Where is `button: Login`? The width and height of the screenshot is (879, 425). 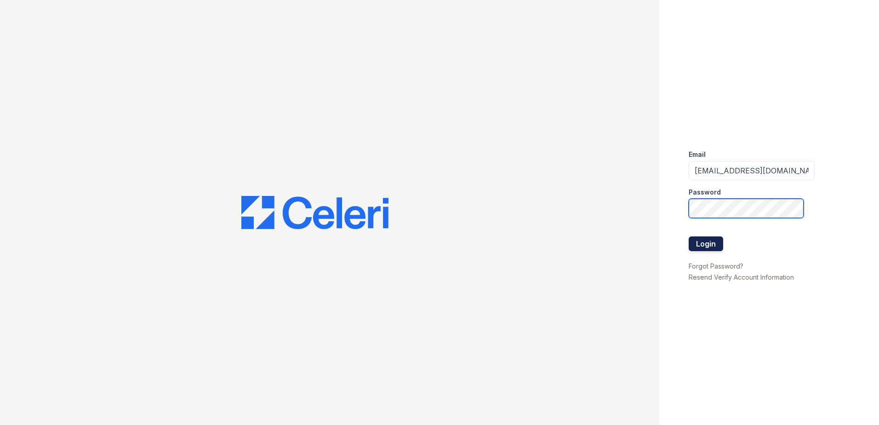 button: Login is located at coordinates (706, 244).